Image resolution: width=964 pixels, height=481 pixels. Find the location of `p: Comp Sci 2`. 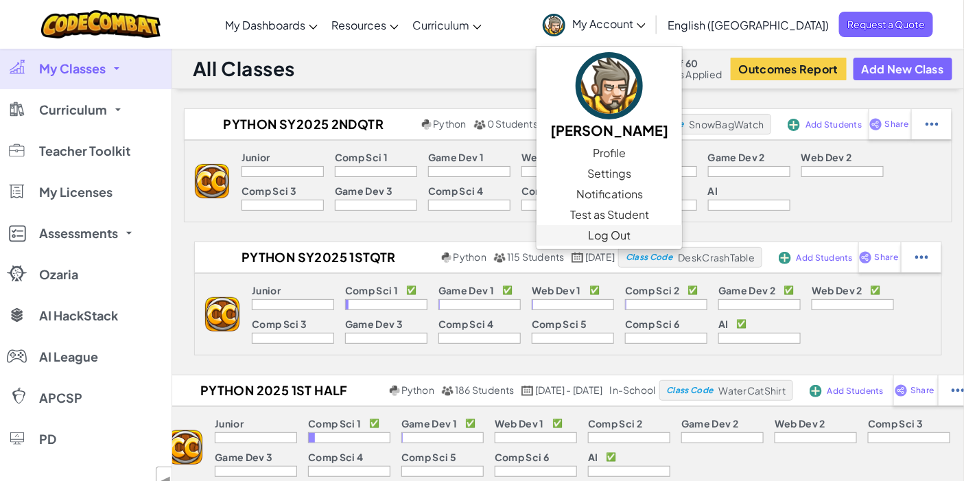

p: Comp Sci 2 is located at coordinates (615, 423).